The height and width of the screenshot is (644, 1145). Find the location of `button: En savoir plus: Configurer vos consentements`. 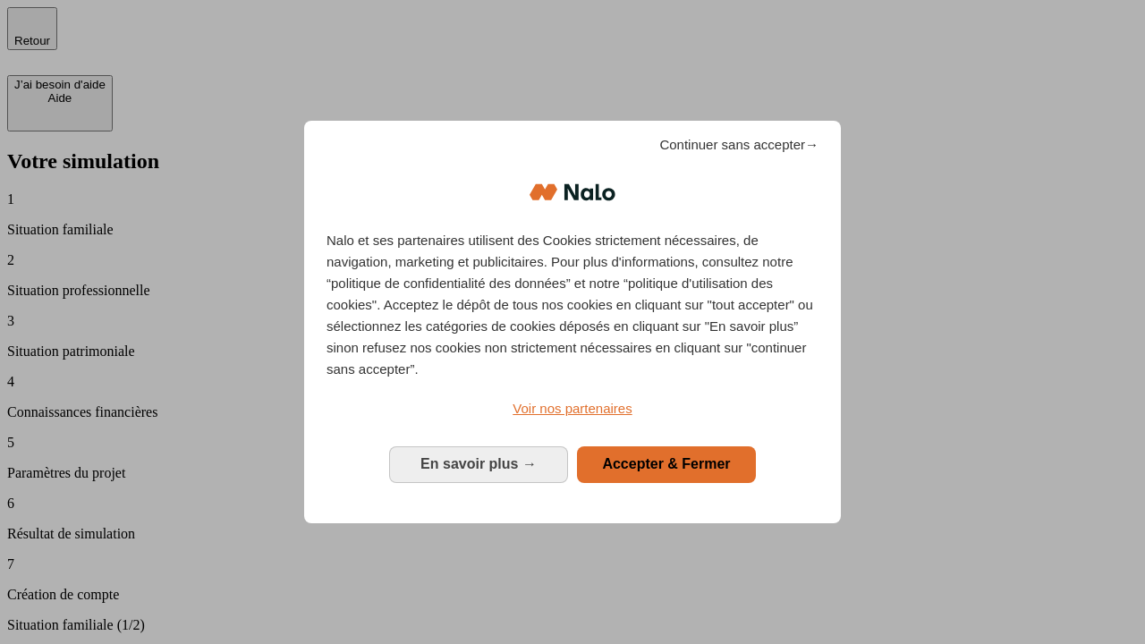

button: En savoir plus: Configurer vos consentements is located at coordinates (479, 464).